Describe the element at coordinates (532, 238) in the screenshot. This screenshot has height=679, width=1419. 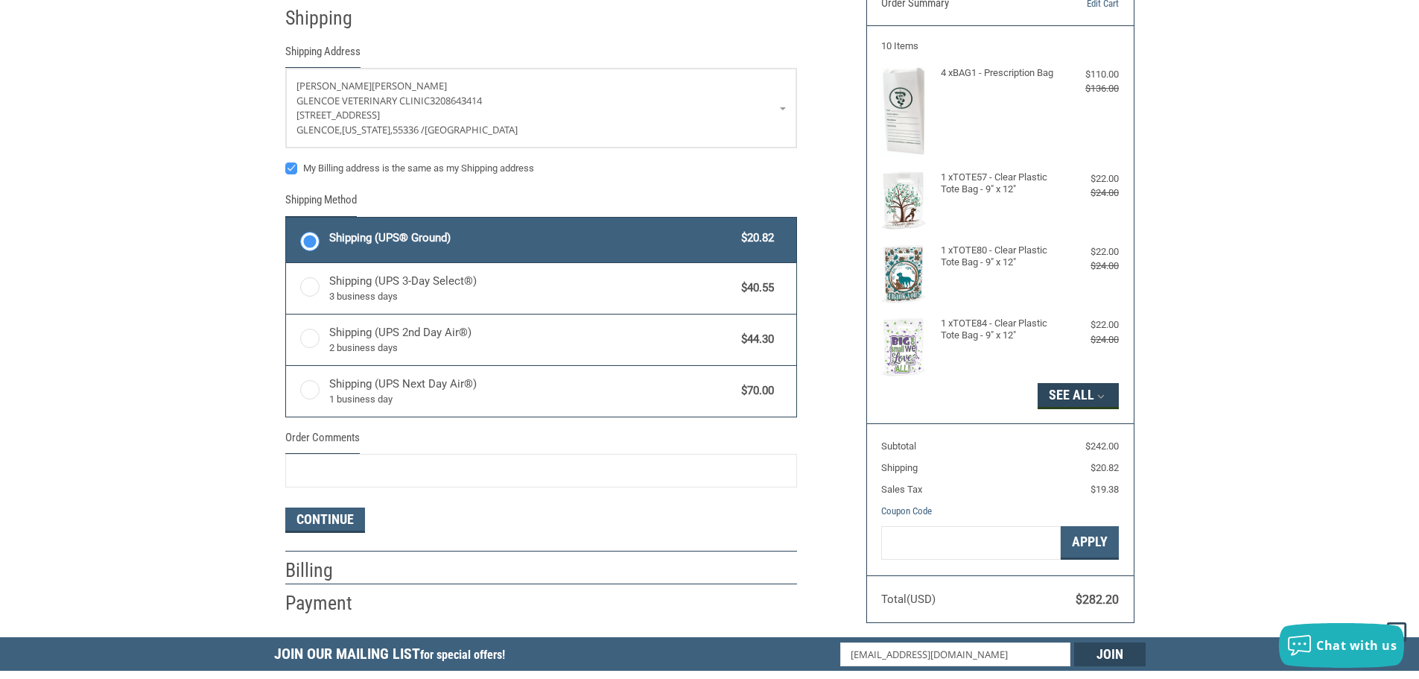
I see `span: Shipping (UPS® Ground)` at that location.